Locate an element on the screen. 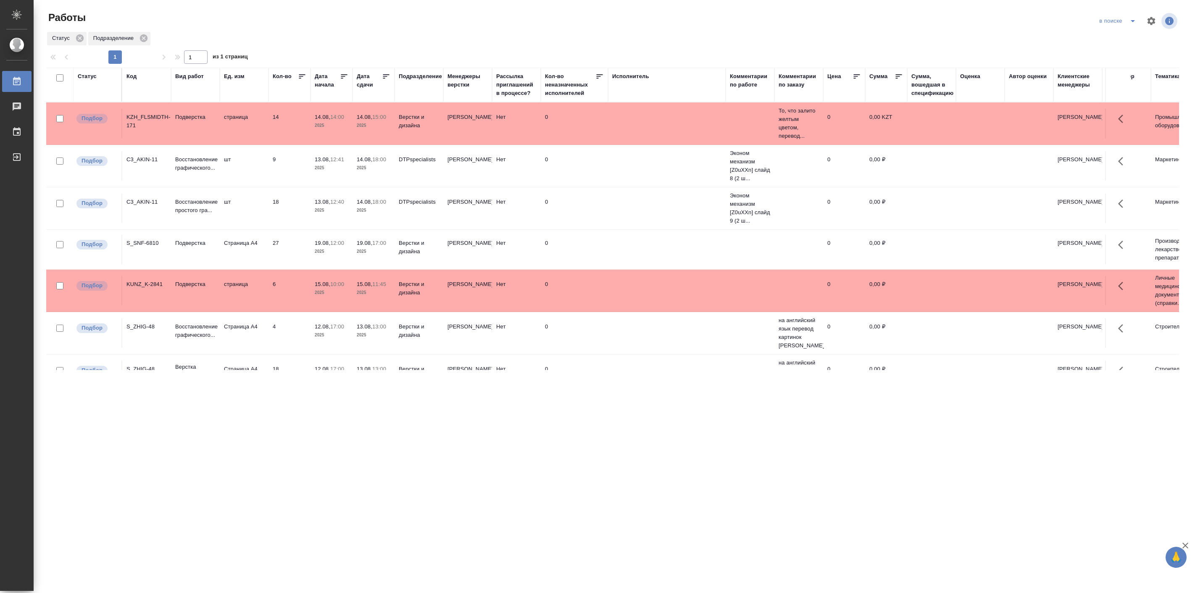 The image size is (1195, 593). td: 9 is located at coordinates (290, 166).